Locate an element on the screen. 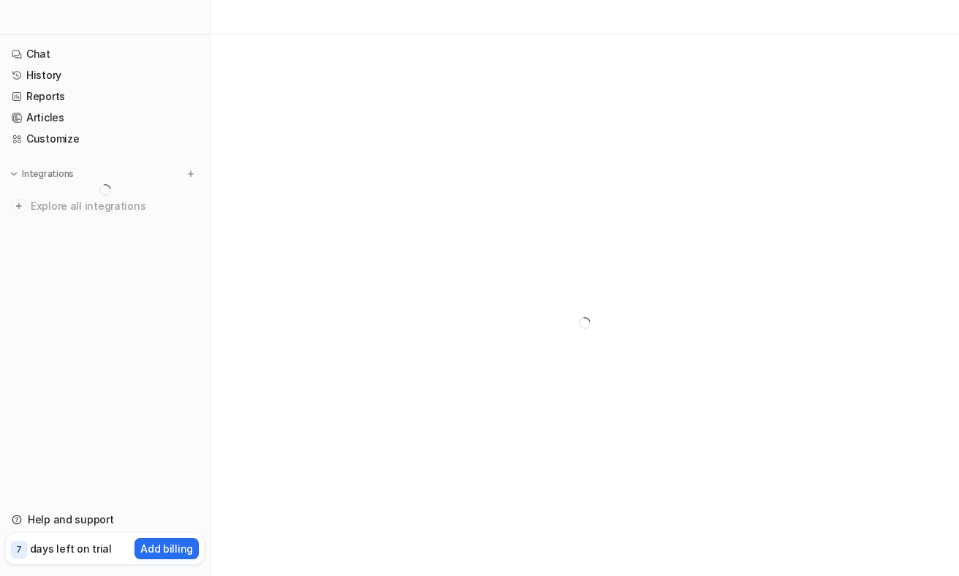 The width and height of the screenshot is (959, 576). a: Reports is located at coordinates (104, 96).